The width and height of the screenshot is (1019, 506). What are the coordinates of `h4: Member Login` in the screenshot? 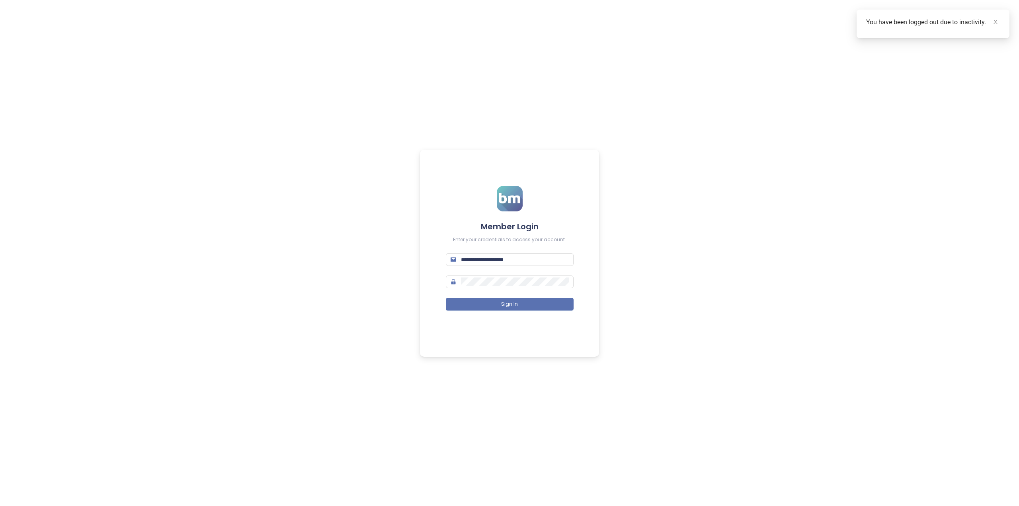 It's located at (509, 226).